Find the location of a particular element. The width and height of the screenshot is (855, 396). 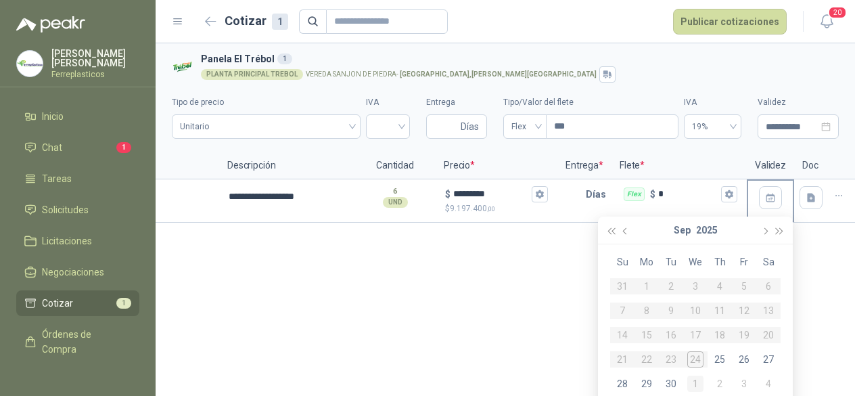

h2: Cotizar is located at coordinates (256, 21).